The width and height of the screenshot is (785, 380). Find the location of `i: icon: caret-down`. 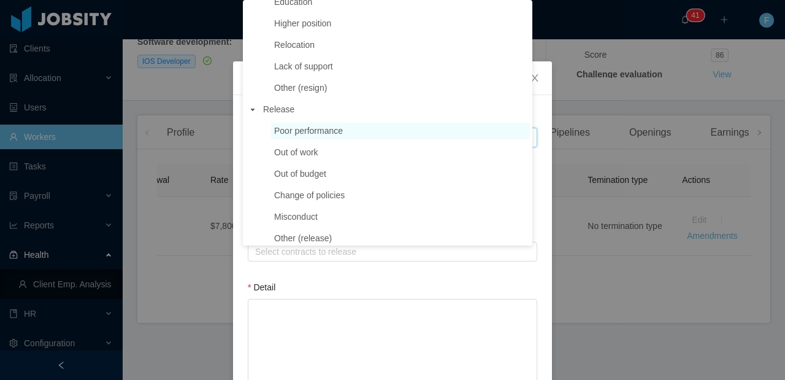

i: icon: caret-down is located at coordinates (253, 110).